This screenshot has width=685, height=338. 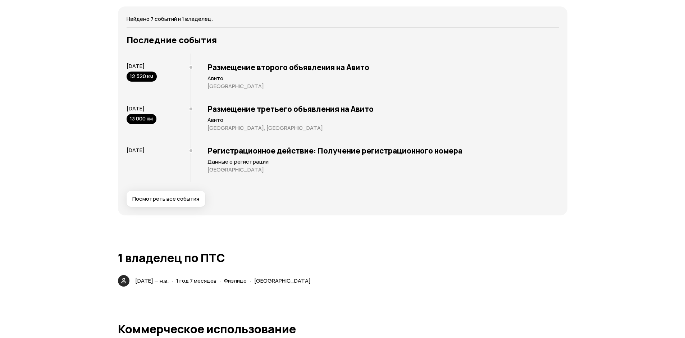 I want to click on div: 12 520 км, so click(x=142, y=77).